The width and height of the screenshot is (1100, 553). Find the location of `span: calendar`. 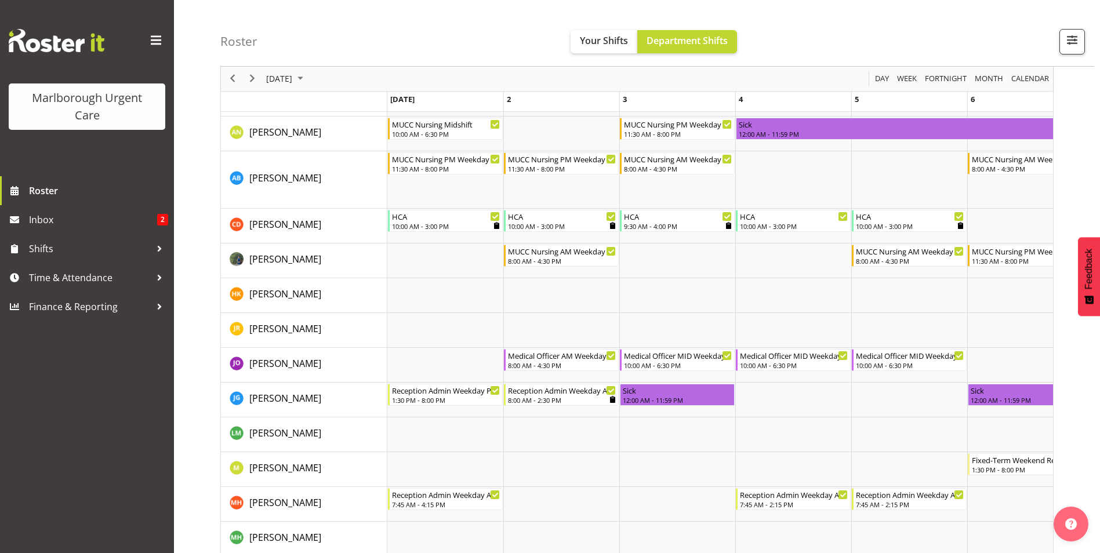

span: calendar is located at coordinates (1030, 79).